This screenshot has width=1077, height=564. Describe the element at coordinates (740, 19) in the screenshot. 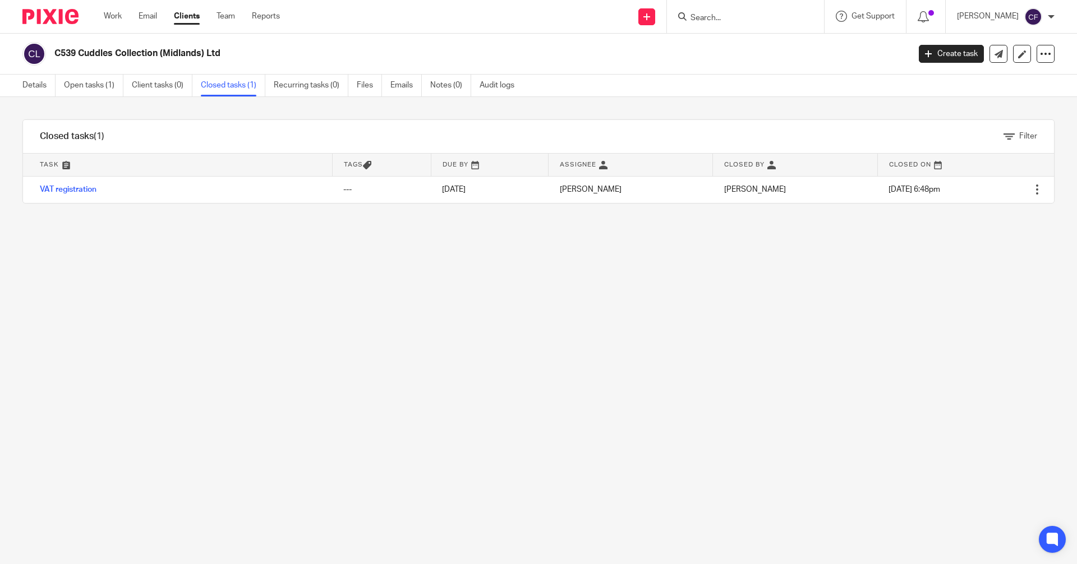

I see `input: Search` at that location.